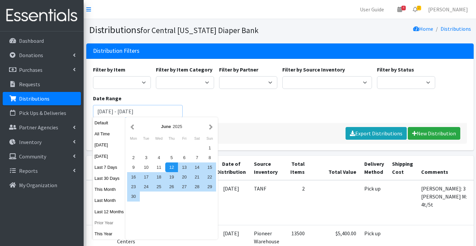 This screenshot has height=246, width=476. Describe the element at coordinates (109, 123) in the screenshot. I see `button: Default` at that location.